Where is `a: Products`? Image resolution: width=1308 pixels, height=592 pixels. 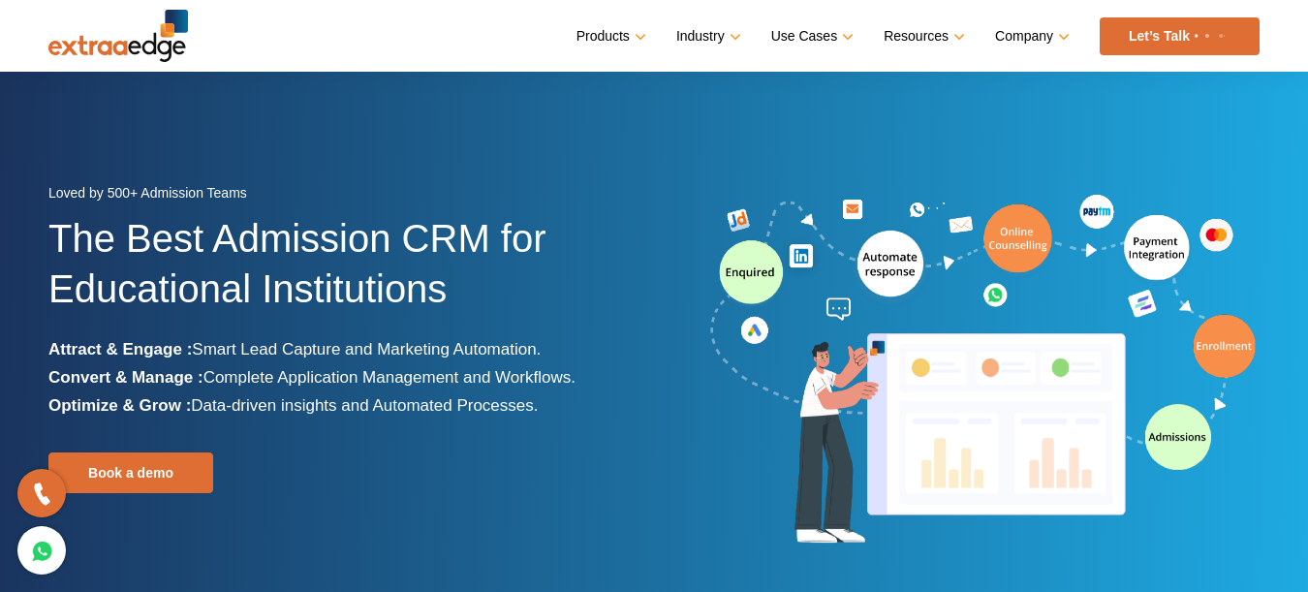
a: Products is located at coordinates (609, 36).